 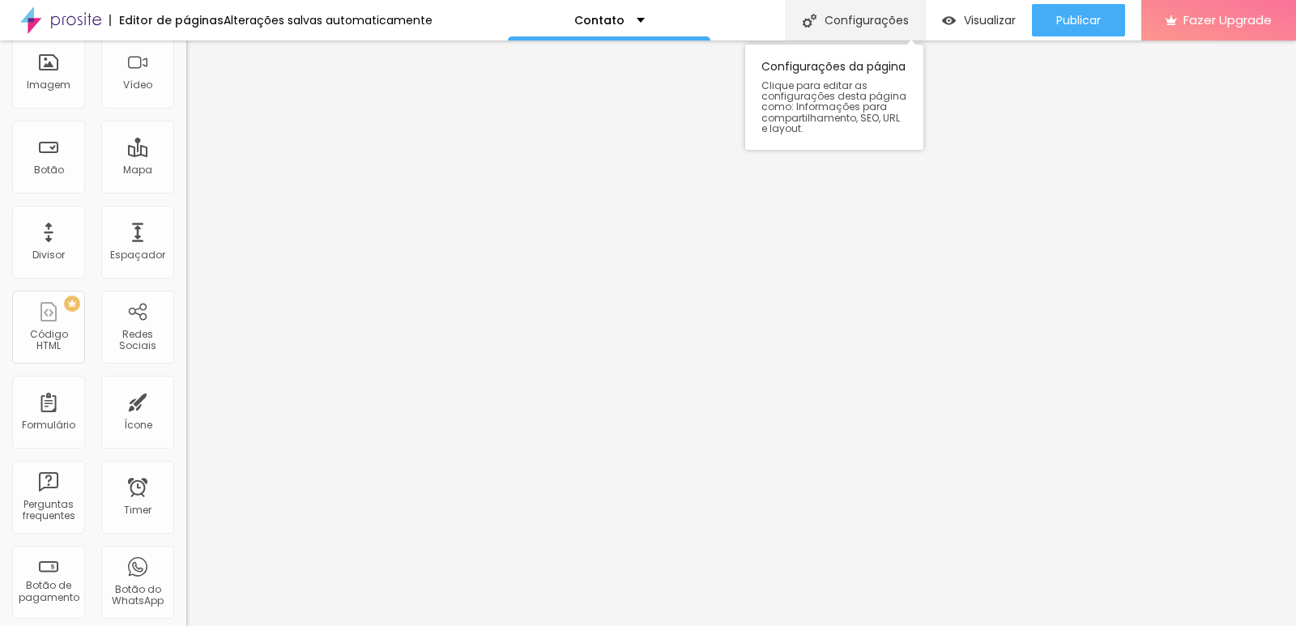 I want to click on div: Vídeo, so click(x=138, y=85).